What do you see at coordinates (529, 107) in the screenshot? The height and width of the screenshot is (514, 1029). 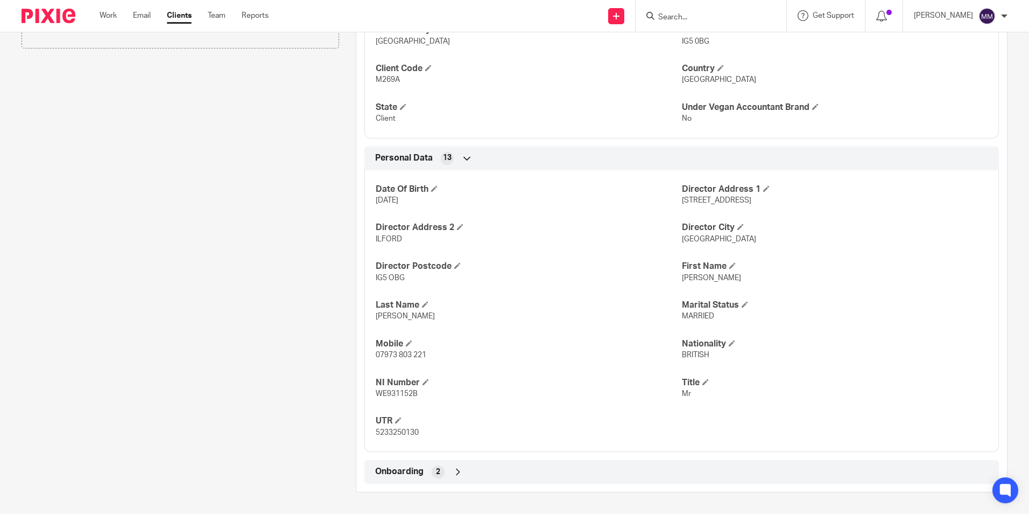 I see `h4: State` at bounding box center [529, 107].